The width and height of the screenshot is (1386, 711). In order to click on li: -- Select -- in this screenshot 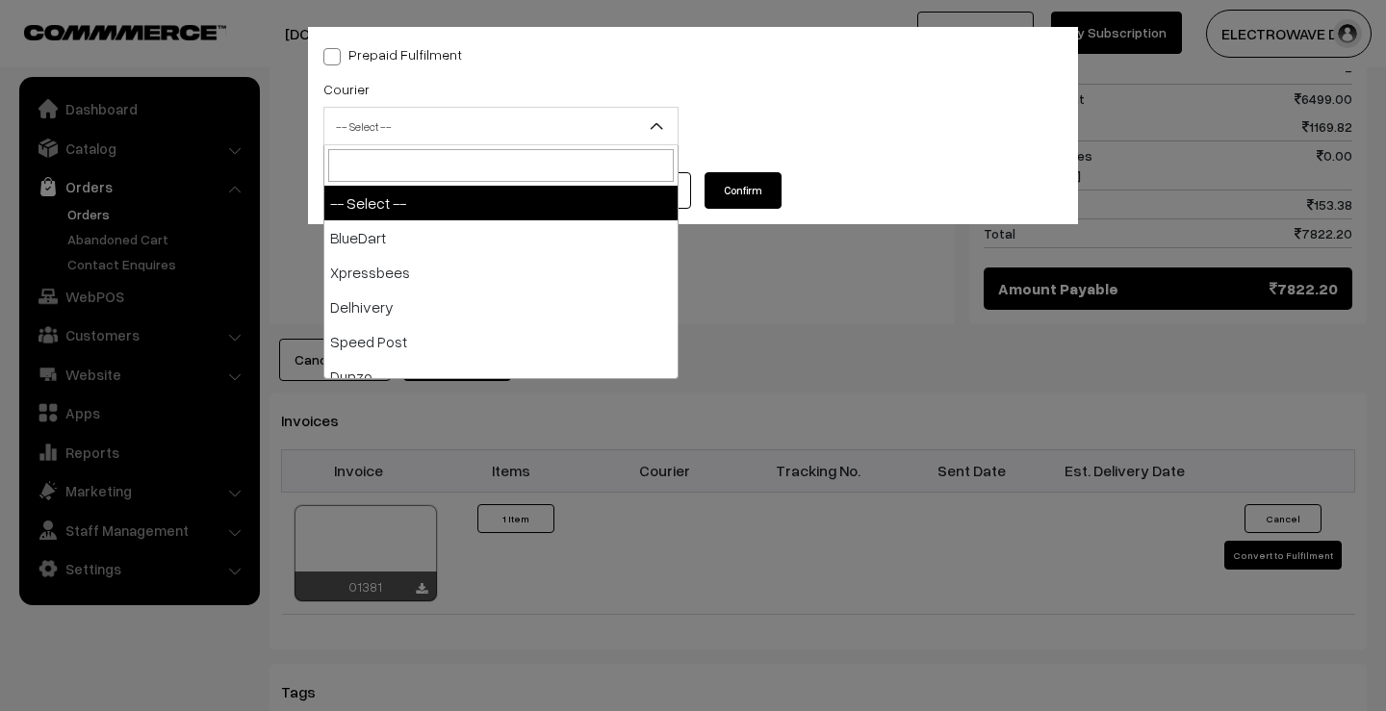, I will do `click(501, 203)`.